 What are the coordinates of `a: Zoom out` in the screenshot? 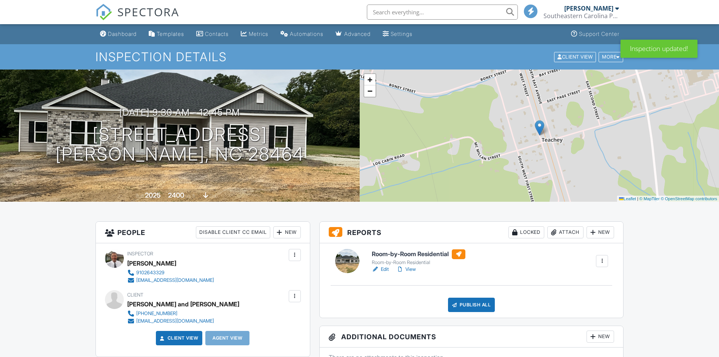 It's located at (370, 91).